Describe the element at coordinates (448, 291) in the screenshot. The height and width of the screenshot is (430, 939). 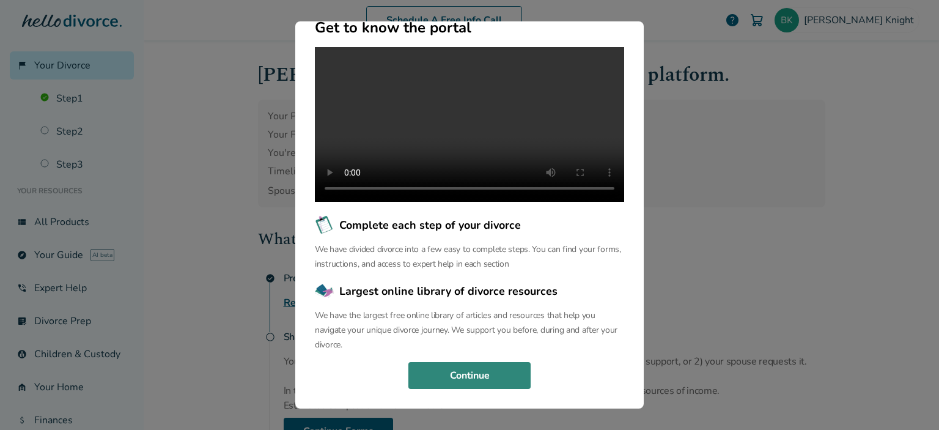
I see `span: Largest online library of divorce resources` at that location.